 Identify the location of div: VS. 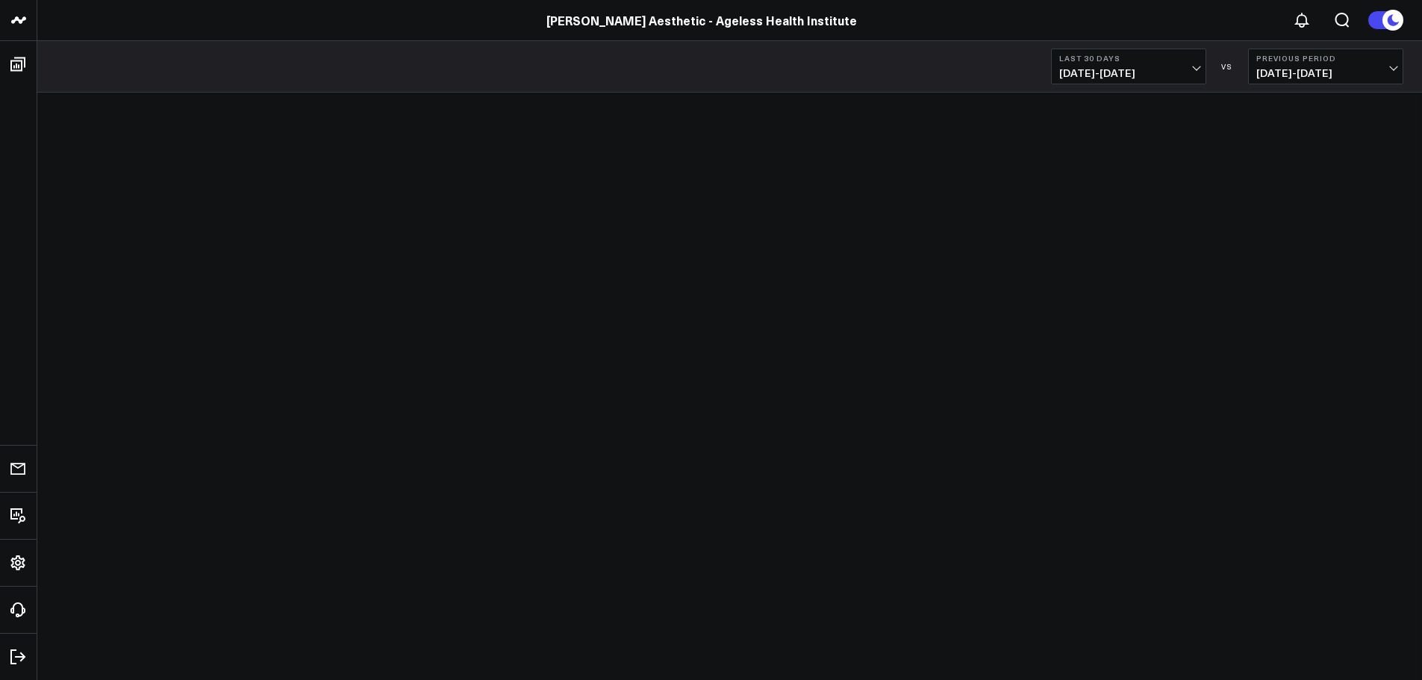
(1227, 66).